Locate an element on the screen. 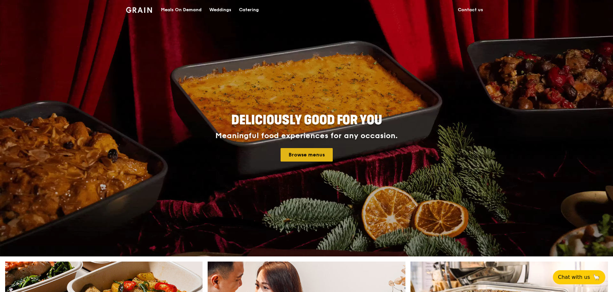 This screenshot has width=613, height=292. div: Meals On Demand is located at coordinates (181, 10).